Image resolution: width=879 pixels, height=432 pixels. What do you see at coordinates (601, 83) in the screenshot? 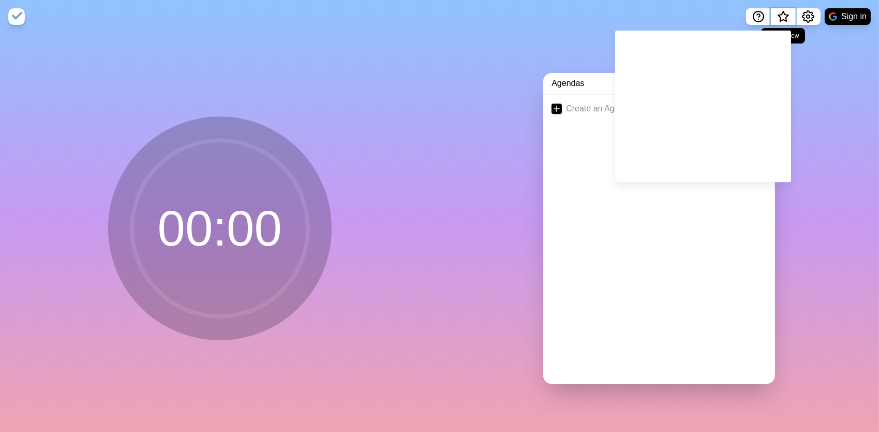
I see `a: Agendas` at bounding box center [601, 83].